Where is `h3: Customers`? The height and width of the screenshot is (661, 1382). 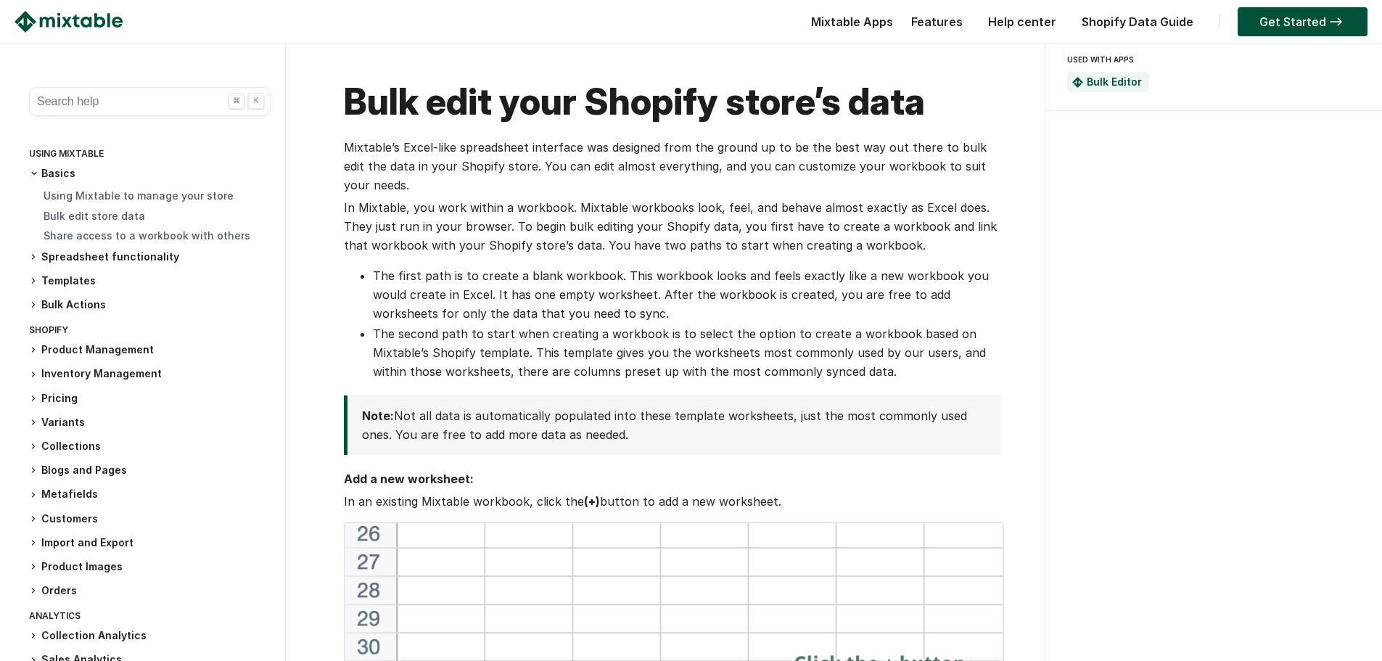
h3: Customers is located at coordinates (149, 519).